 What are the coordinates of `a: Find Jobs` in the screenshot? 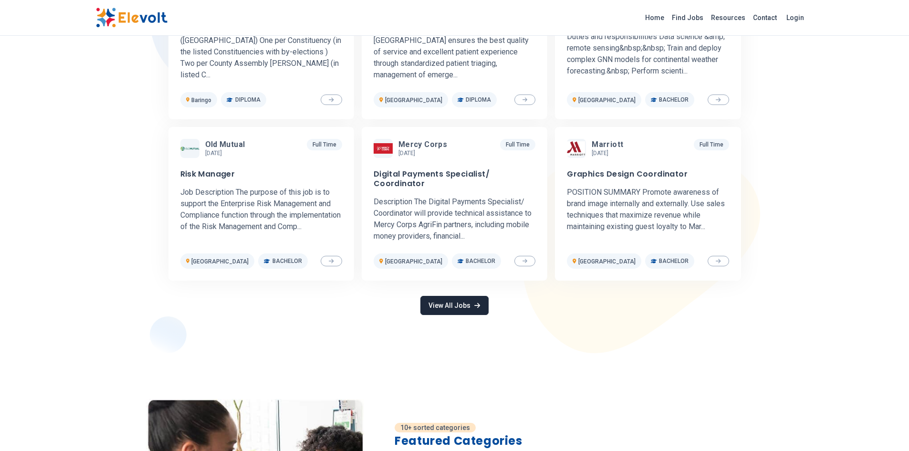 It's located at (688, 18).